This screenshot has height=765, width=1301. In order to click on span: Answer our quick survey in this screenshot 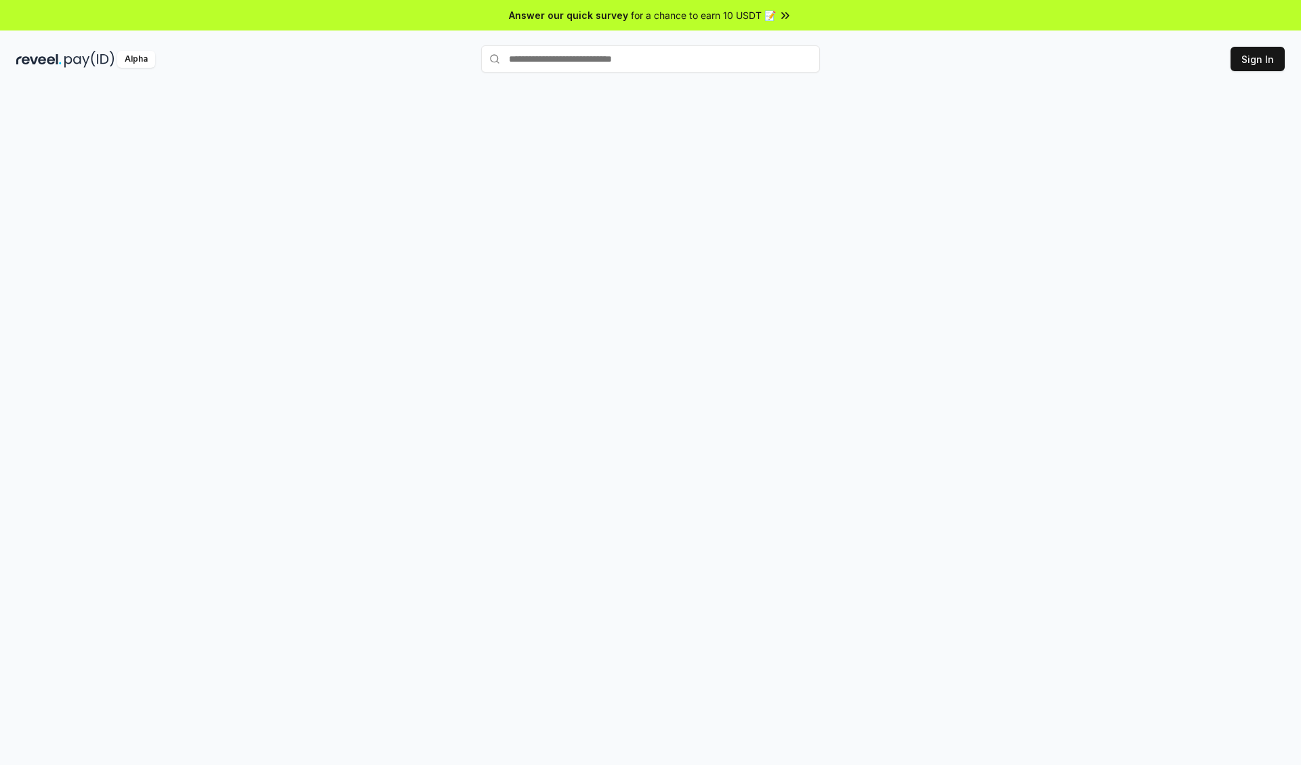, I will do `click(569, 15)`.